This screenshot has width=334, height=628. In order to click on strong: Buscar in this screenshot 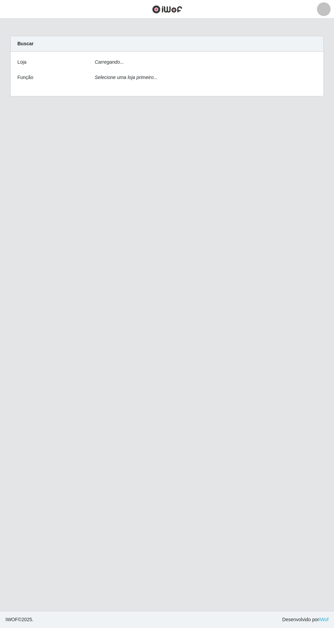, I will do `click(25, 44)`.